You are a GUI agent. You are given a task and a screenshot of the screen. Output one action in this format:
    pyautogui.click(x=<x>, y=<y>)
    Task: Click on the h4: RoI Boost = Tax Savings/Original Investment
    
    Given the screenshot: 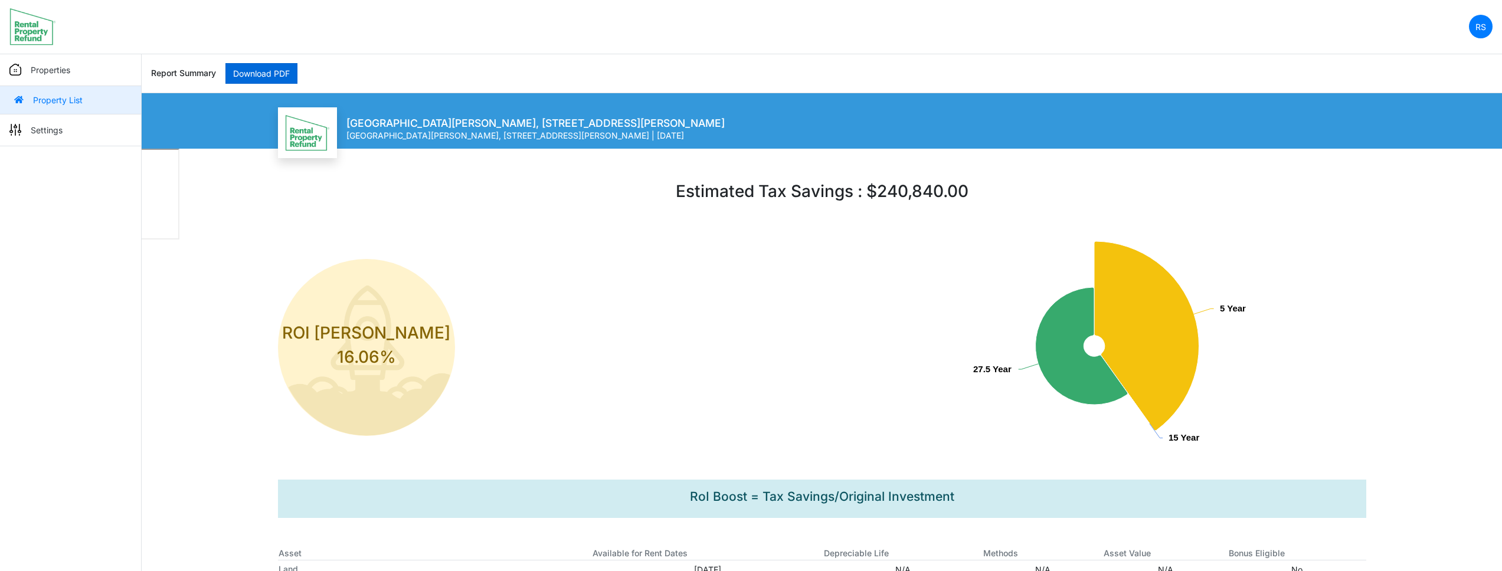 What is the action you would take?
    pyautogui.click(x=822, y=496)
    